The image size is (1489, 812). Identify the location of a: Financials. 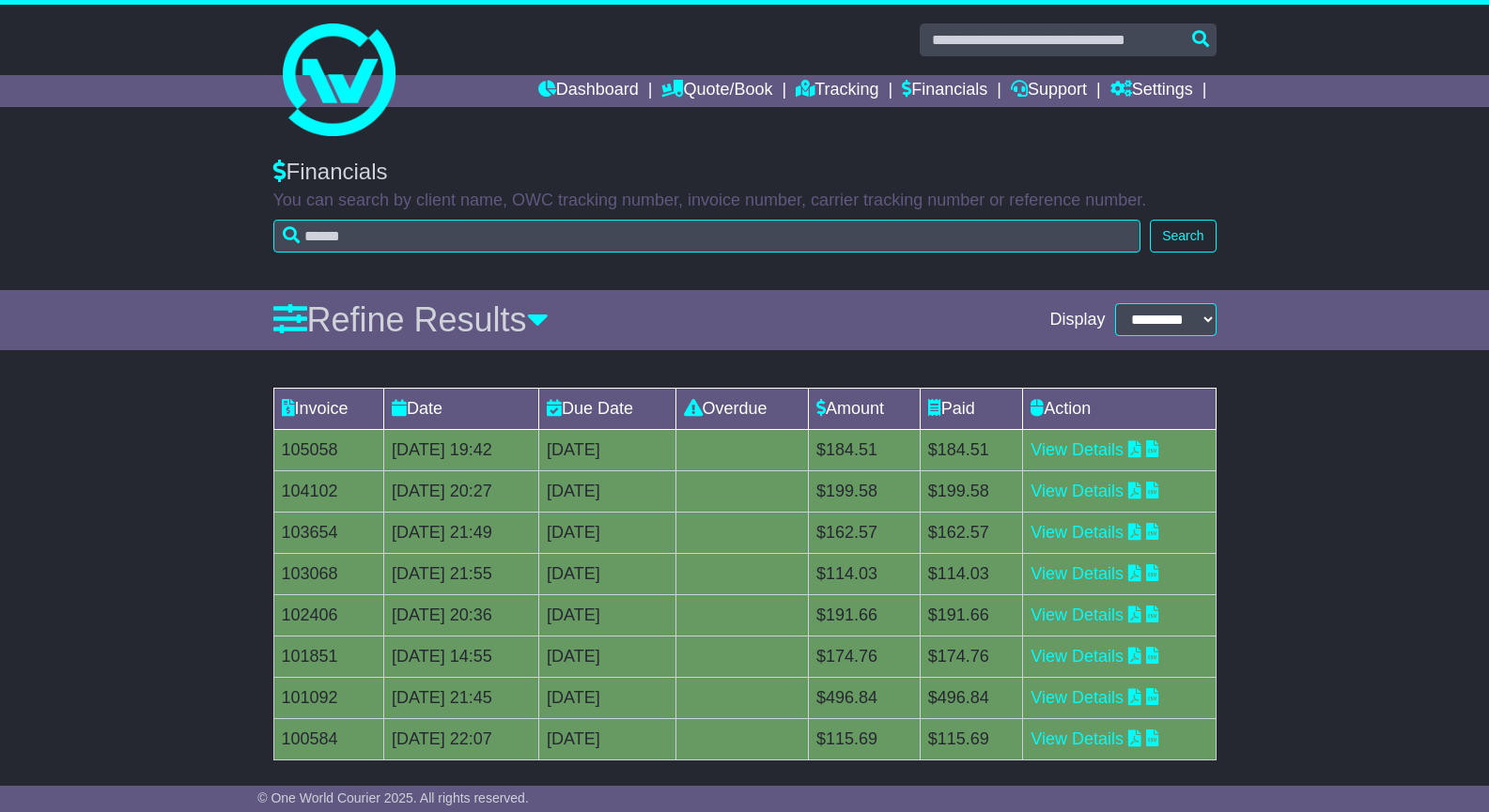
(944, 91).